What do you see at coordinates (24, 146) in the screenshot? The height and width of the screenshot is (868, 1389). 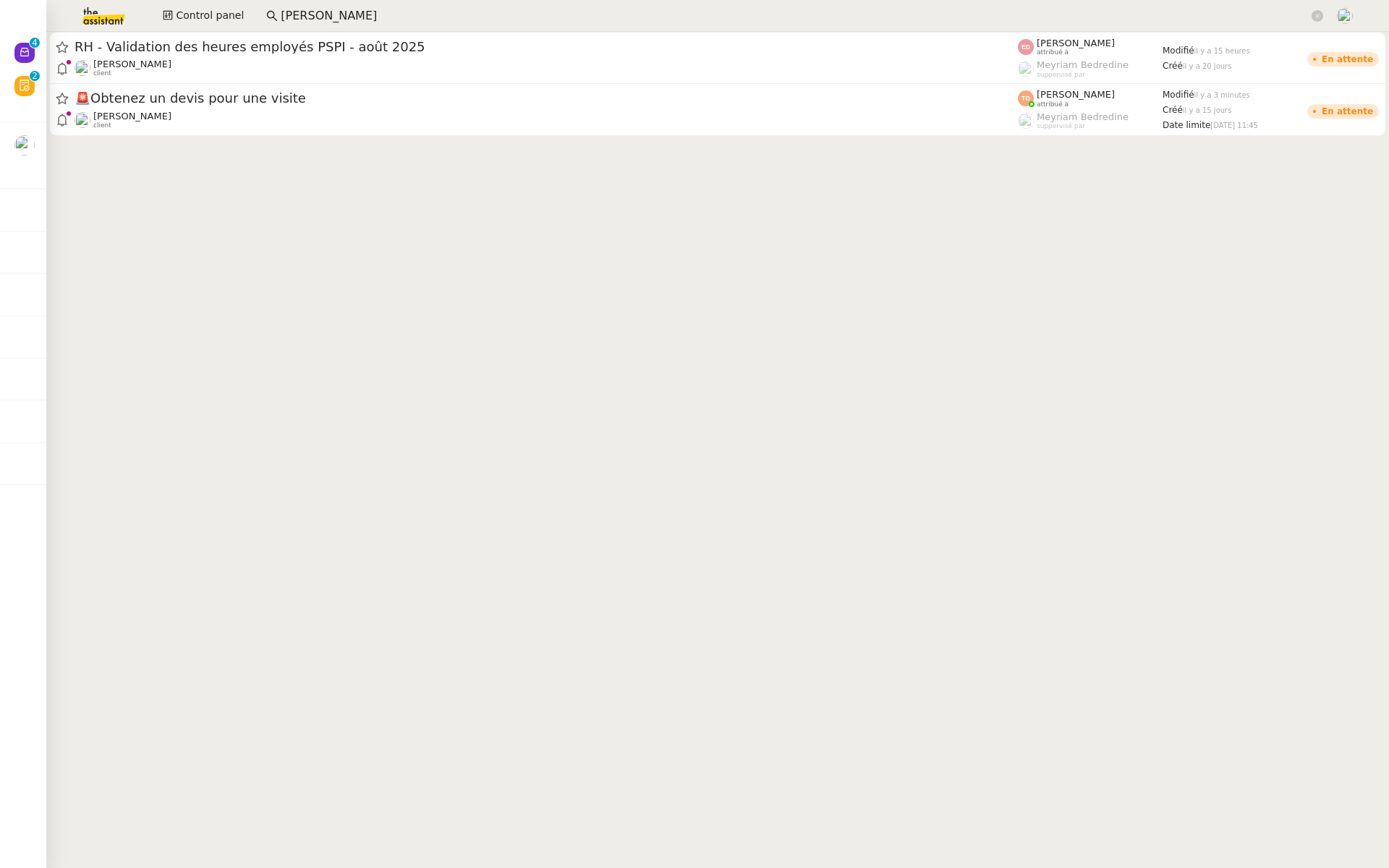 I see `img: users%2F9mvJqJUvllffspLsQzytnd0Nt4c2%2Favatar%2F82da88e3-d90d-4e39-b37d-dcb7941179ae` at bounding box center [24, 146].